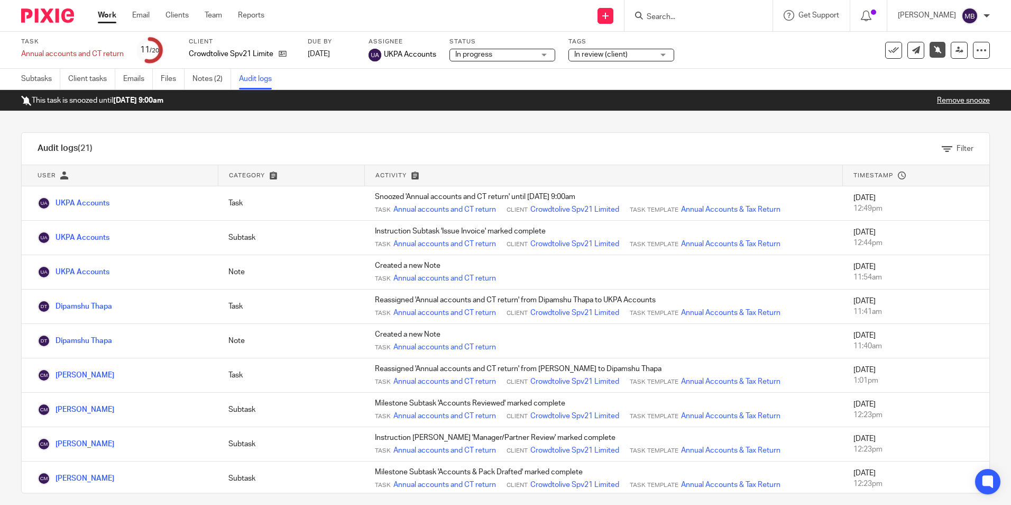 This screenshot has width=1011, height=505. I want to click on img: svg%3E, so click(970, 16).